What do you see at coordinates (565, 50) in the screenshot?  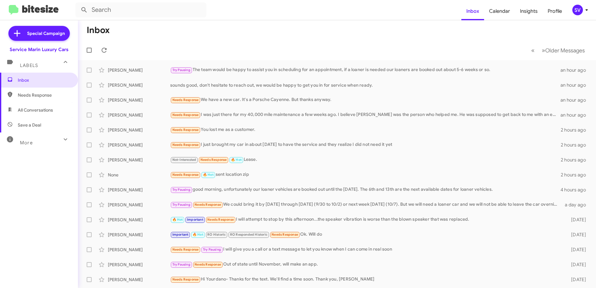 I see `span: Older Messages` at bounding box center [565, 50].